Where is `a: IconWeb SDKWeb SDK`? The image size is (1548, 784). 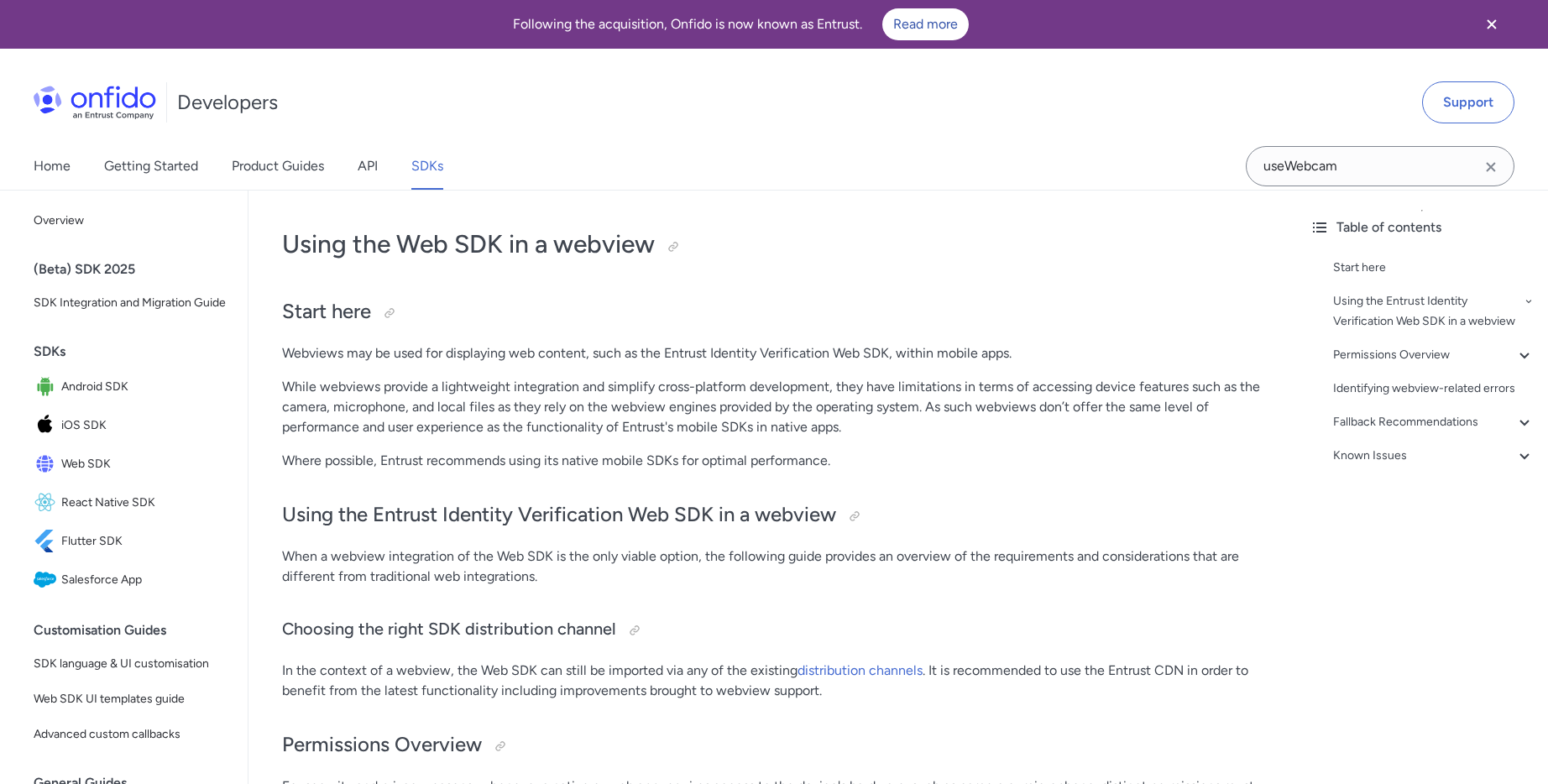
a: IconWeb SDKWeb SDK is located at coordinates (130, 464).